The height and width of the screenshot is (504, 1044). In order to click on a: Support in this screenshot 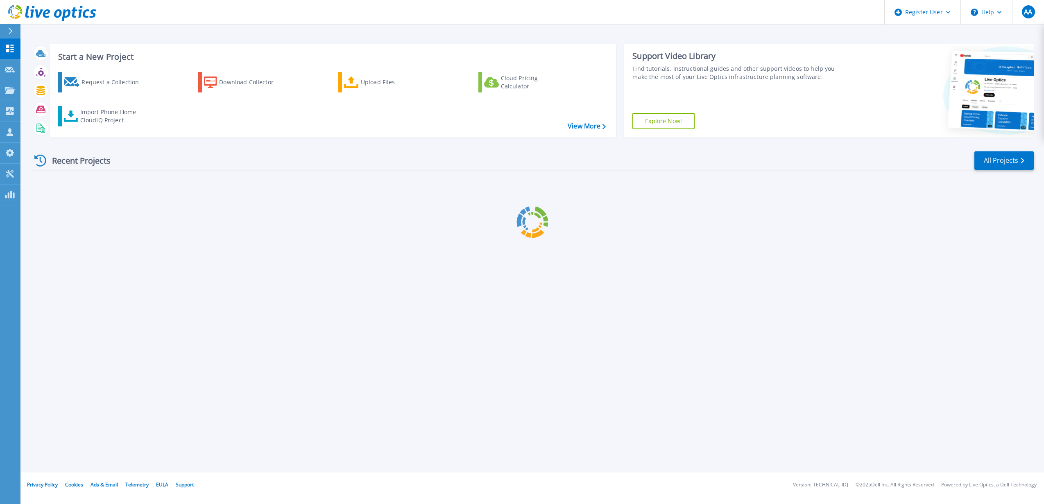, I will do `click(185, 485)`.